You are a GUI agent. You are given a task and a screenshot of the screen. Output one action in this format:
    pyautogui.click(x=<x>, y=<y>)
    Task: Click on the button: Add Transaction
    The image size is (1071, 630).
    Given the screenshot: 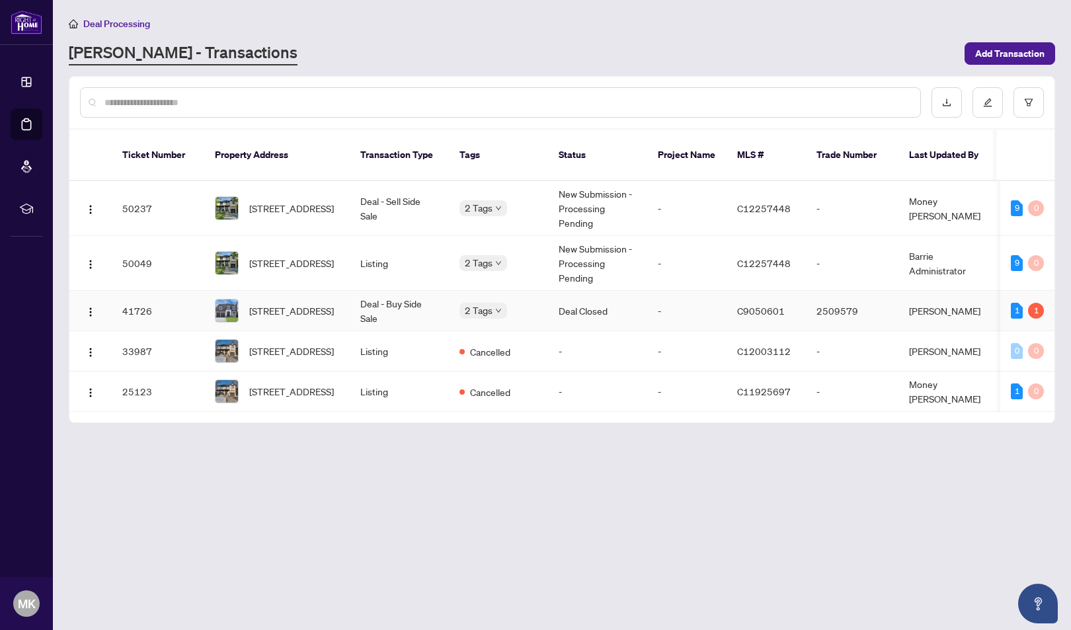 What is the action you would take?
    pyautogui.click(x=1010, y=54)
    